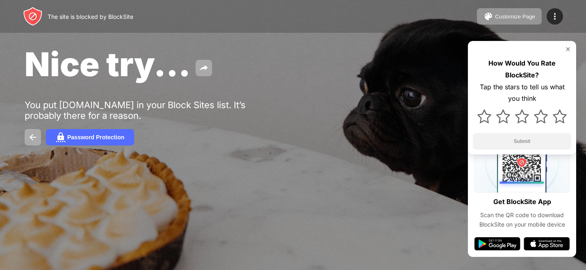 The image size is (586, 270). Describe the element at coordinates (96, 137) in the screenshot. I see `div: Password Protection` at that location.